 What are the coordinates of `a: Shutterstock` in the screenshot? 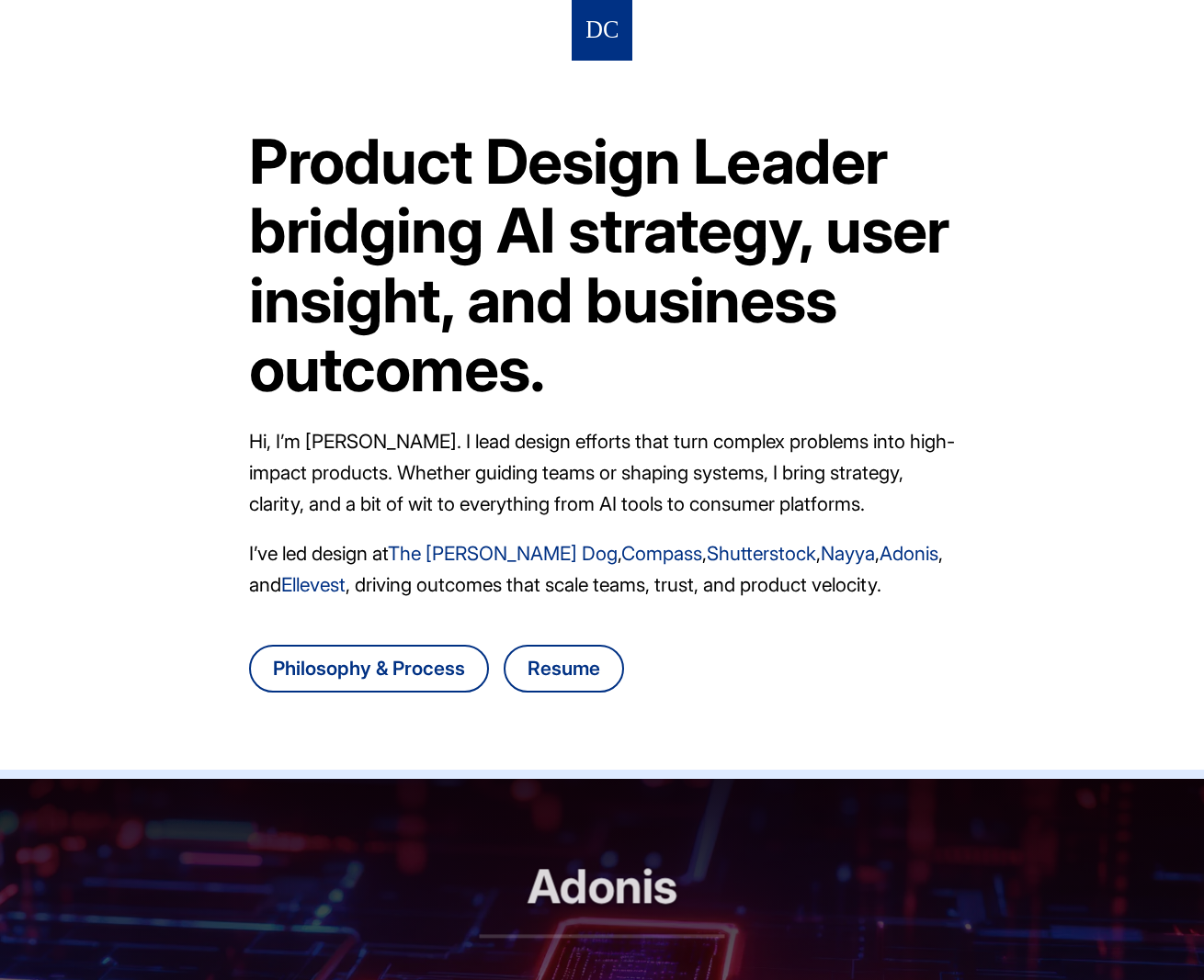 It's located at (761, 553).